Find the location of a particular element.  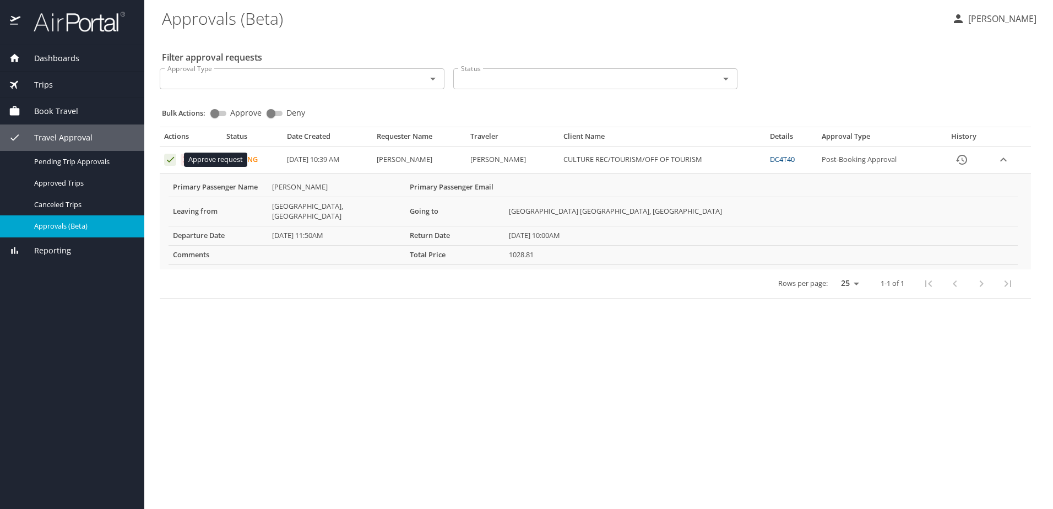

a: DC4T40 is located at coordinates (782, 159).